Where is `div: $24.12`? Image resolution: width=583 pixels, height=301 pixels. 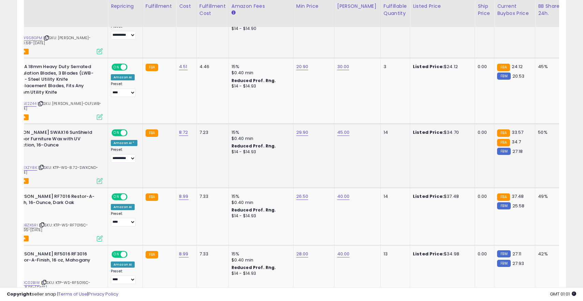 div: $24.12 is located at coordinates (441, 67).